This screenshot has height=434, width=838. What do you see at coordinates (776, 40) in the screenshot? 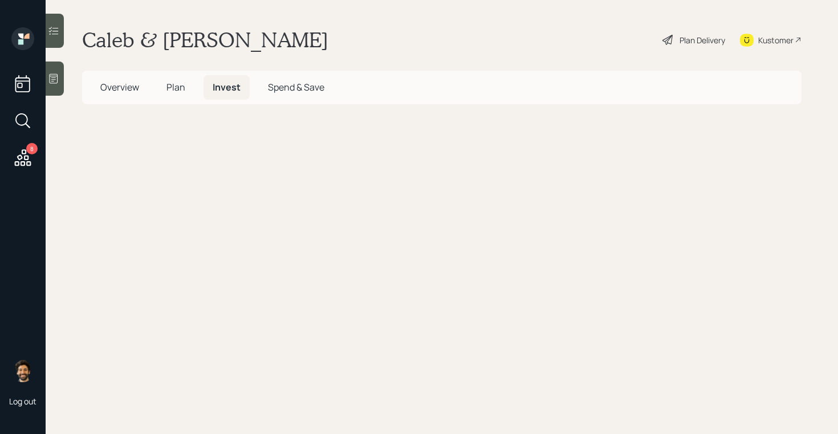
I see `div: Kustomer` at bounding box center [776, 40].